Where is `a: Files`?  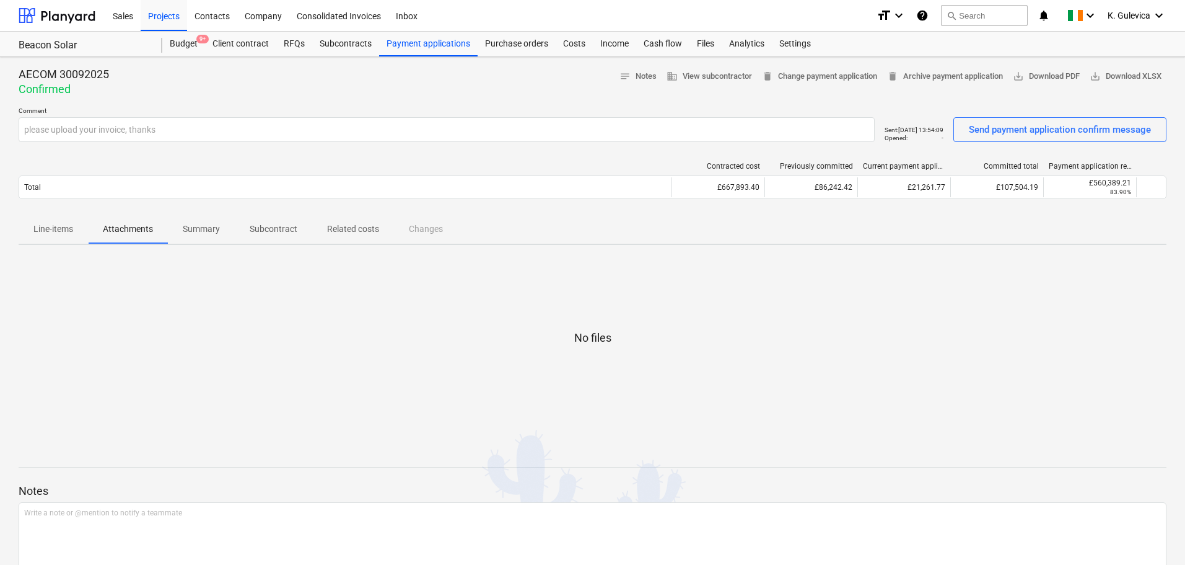 a: Files is located at coordinates (706, 44).